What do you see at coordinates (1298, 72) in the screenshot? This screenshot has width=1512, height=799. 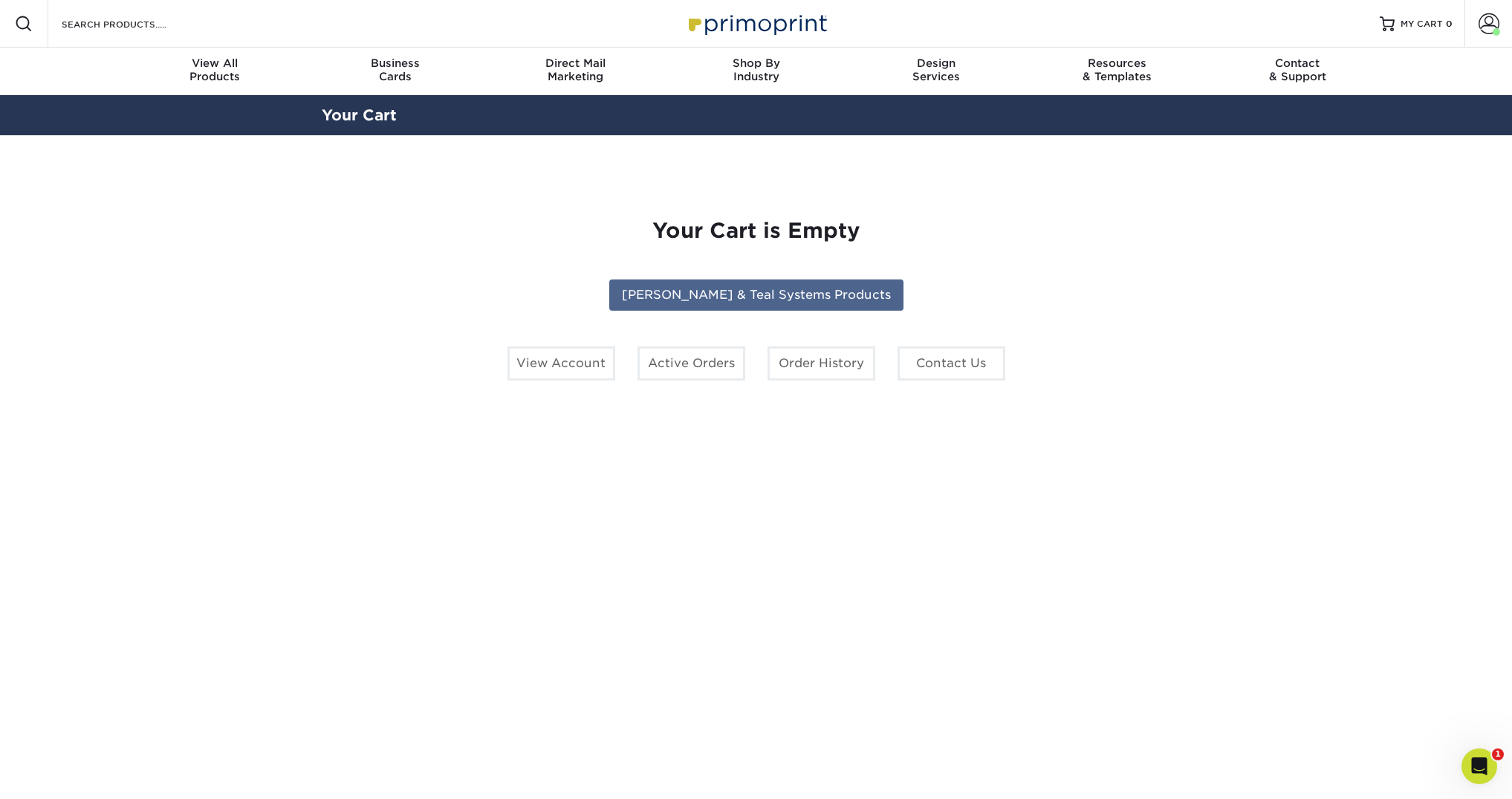 I see `a: Contact& Support` at bounding box center [1298, 72].